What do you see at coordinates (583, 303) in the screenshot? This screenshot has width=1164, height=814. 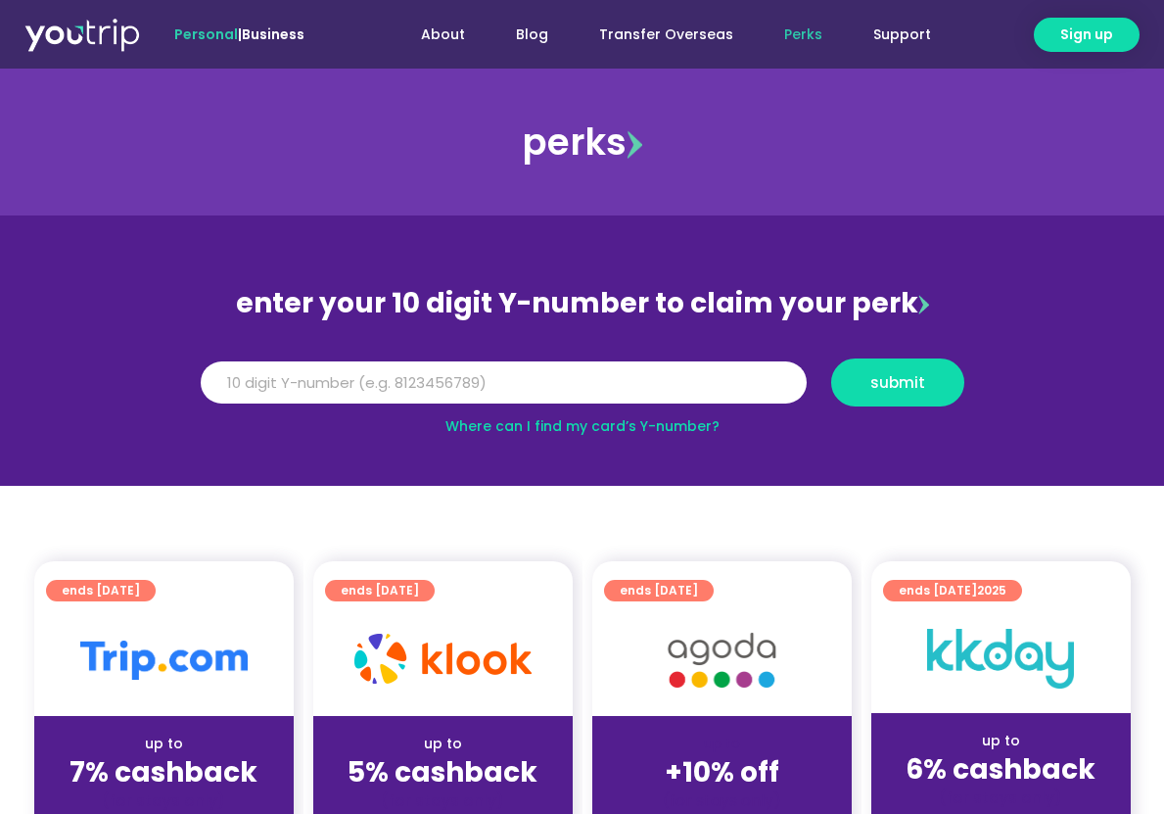 I see `div: enter your 10 digit Y-number to claim your perk` at bounding box center [583, 303].